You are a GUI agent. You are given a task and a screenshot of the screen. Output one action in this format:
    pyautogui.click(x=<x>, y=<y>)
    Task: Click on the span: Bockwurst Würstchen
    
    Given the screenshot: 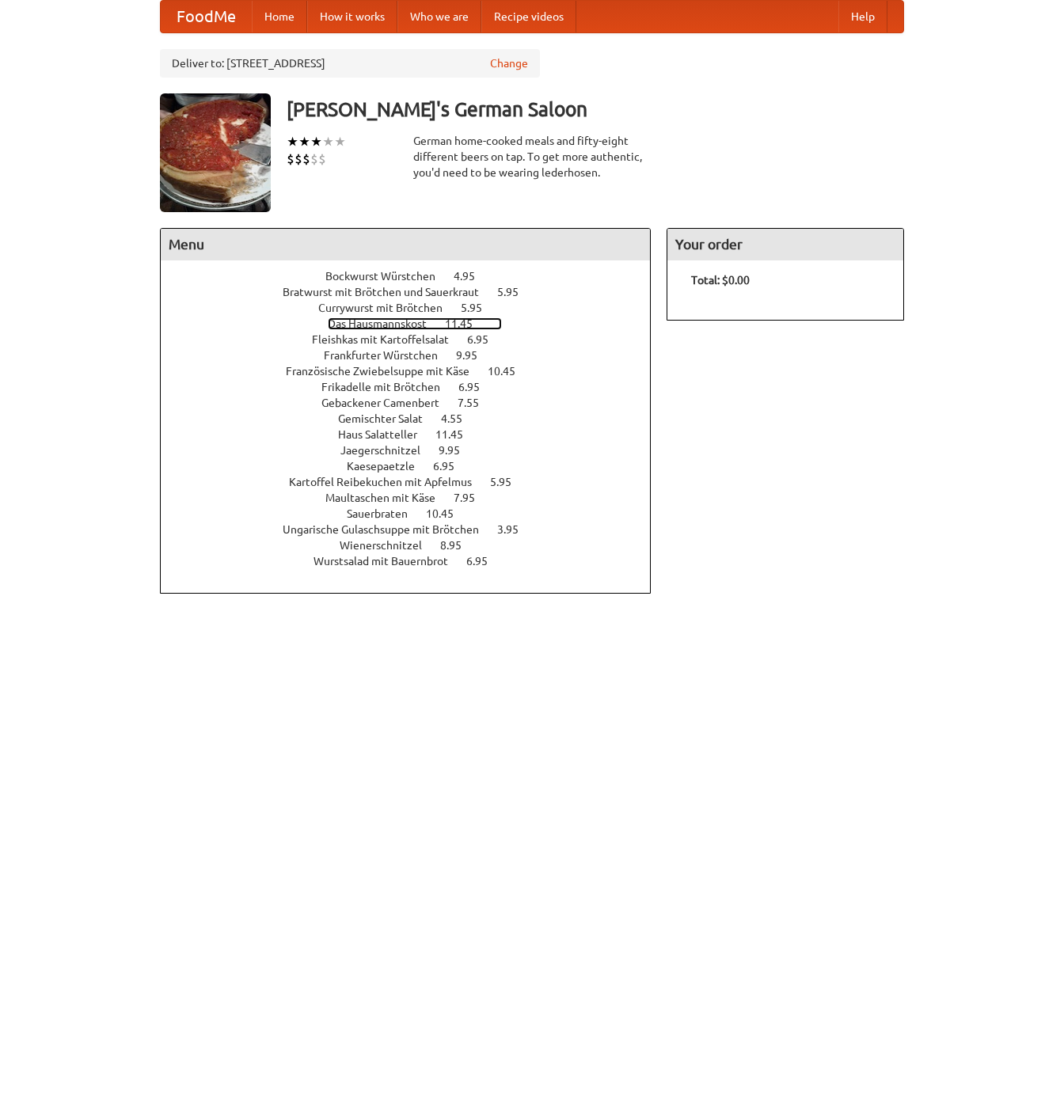 What is the action you would take?
    pyautogui.click(x=388, y=277)
    